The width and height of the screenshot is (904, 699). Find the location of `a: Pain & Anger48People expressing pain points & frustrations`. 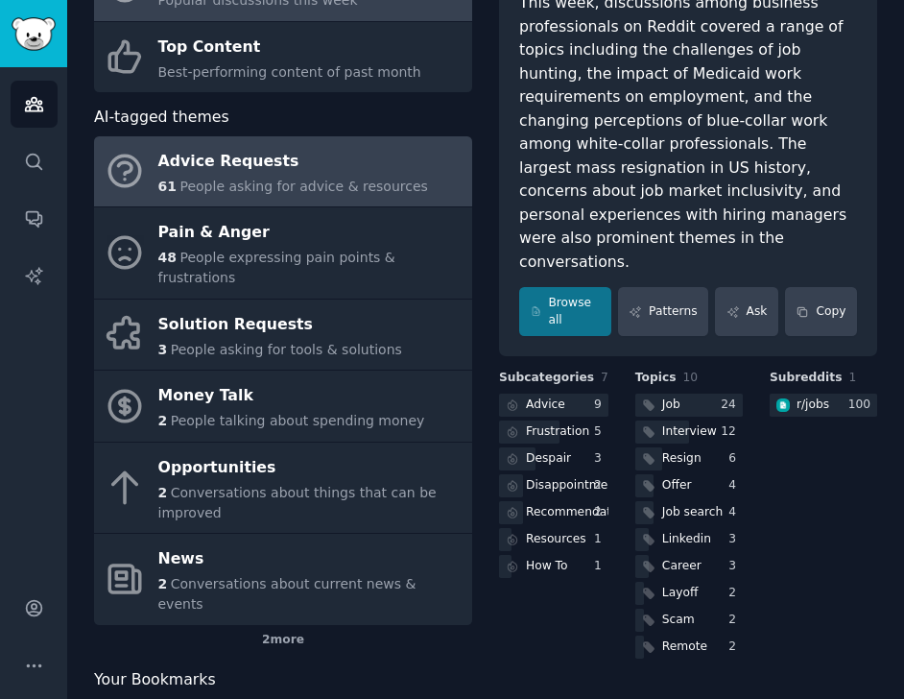

a: Pain & Anger48People expressing pain points & frustrations is located at coordinates (283, 252).